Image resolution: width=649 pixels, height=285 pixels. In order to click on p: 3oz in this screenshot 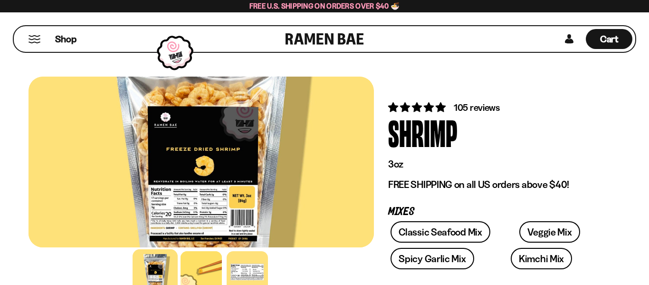, I will do `click(497, 164)`.